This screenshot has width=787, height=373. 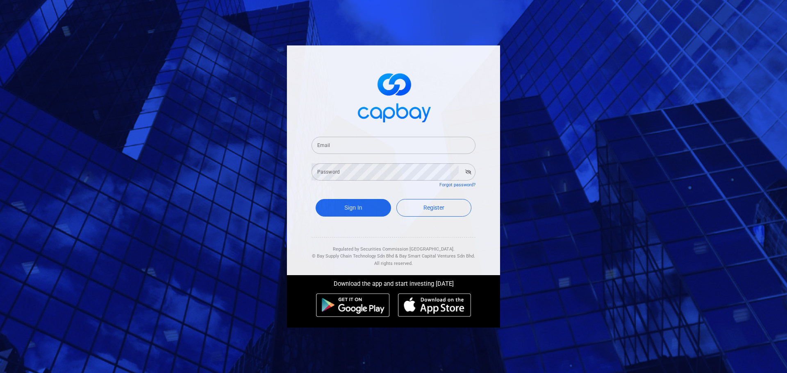 What do you see at coordinates (437, 256) in the screenshot?
I see `span: Bay Smart Capital Ventures Sdn Bhd.` at bounding box center [437, 256].